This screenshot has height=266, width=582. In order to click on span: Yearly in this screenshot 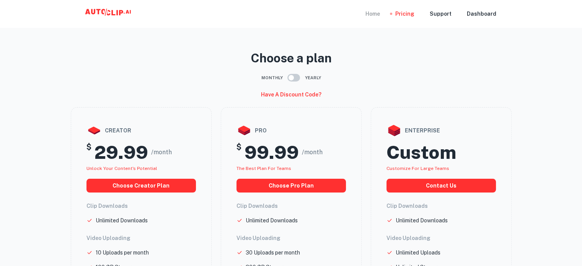, I will do `click(313, 78)`.